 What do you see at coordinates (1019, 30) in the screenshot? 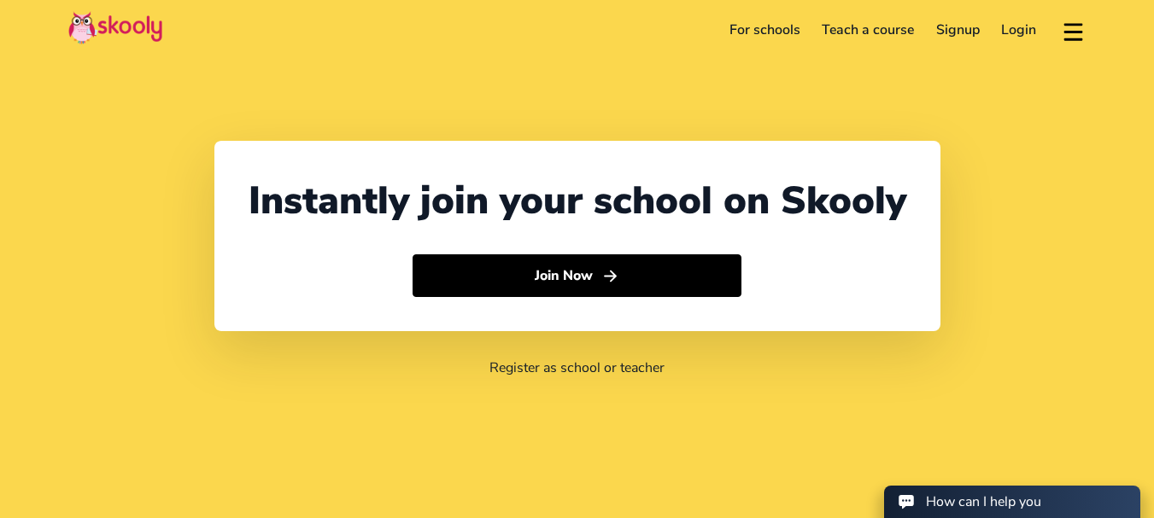
I see `a: Login` at bounding box center [1019, 30].